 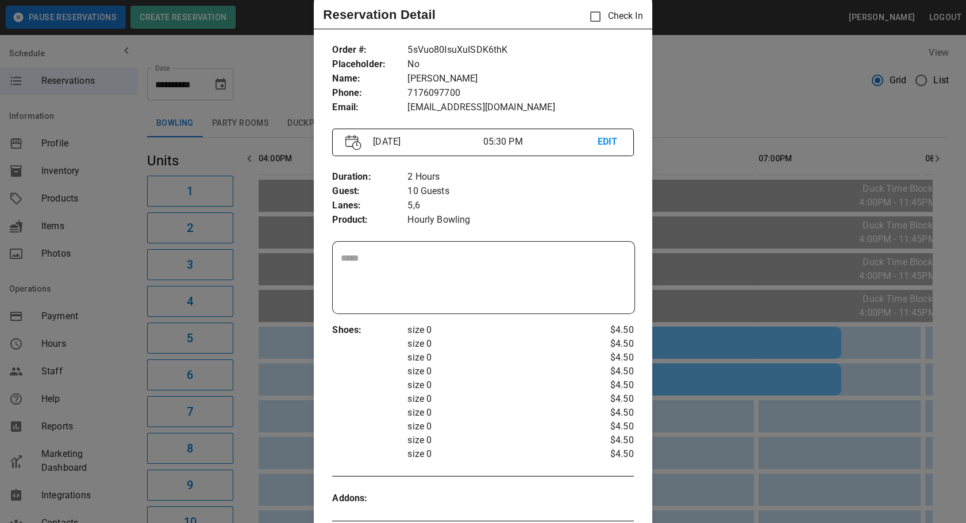 I want to click on p: 5,6, so click(x=520, y=206).